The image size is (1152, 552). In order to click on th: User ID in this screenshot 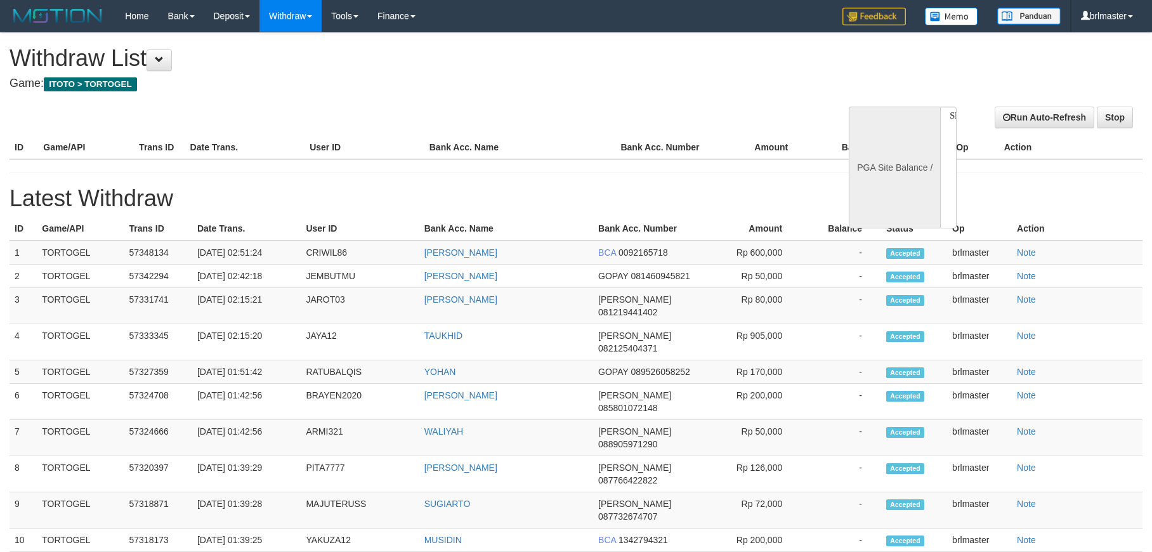, I will do `click(360, 228)`.